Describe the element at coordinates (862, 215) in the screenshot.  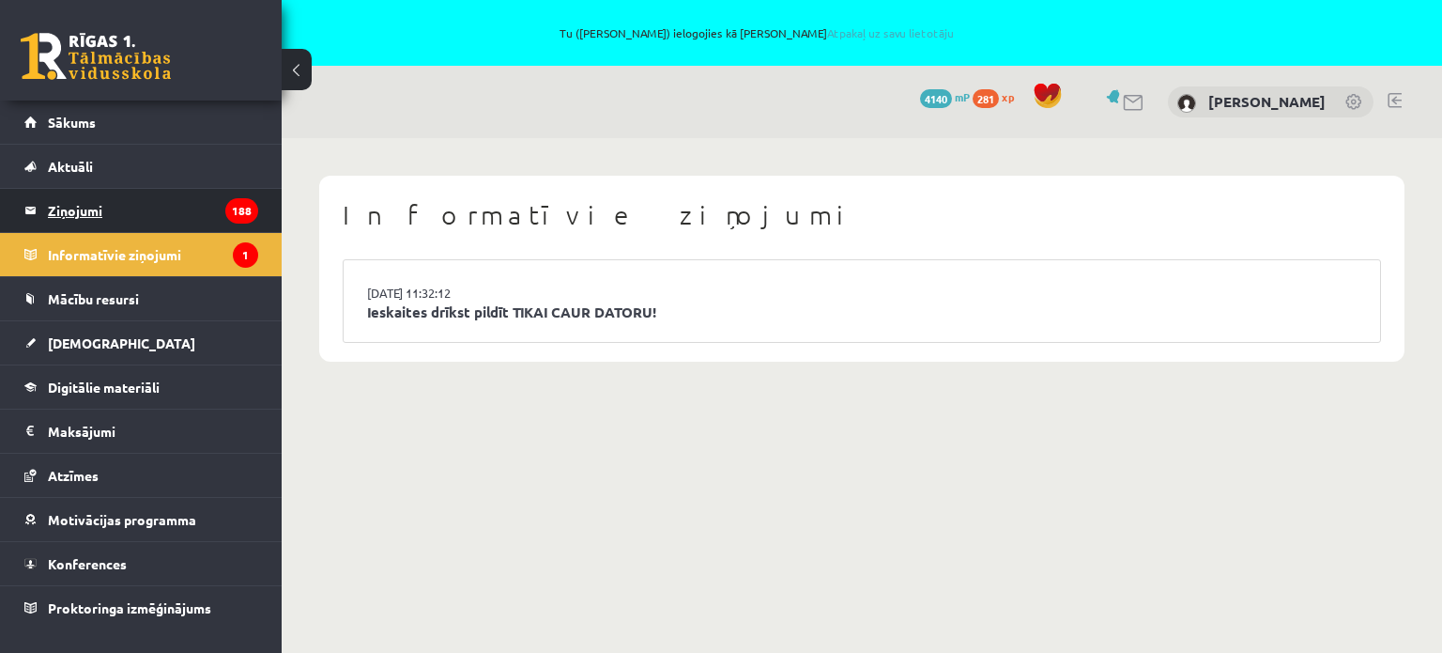
I see `h1: Informatīvie ziņojumi` at that location.